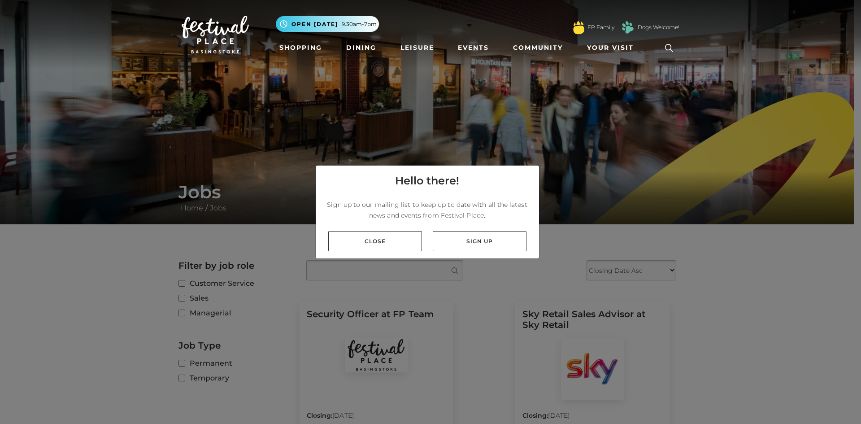  What do you see at coordinates (359, 24) in the screenshot?
I see `span: 9.30am-7pm` at bounding box center [359, 24].